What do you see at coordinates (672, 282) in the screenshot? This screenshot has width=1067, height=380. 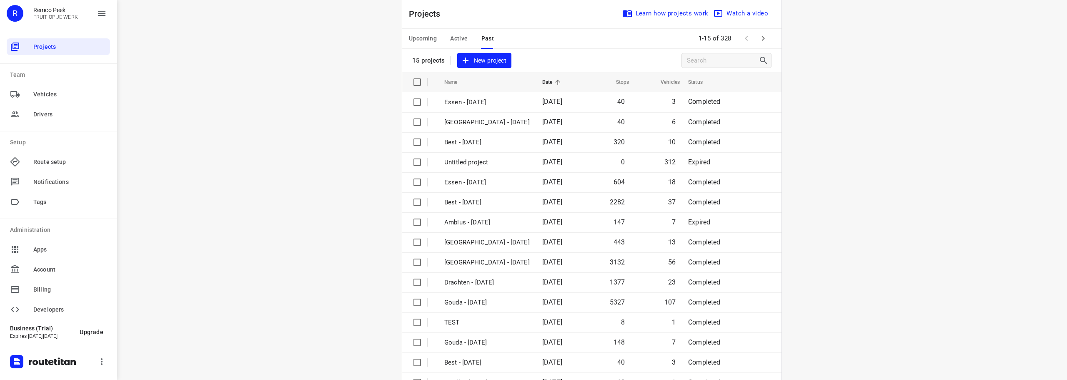 I see `span: 23` at bounding box center [672, 282].